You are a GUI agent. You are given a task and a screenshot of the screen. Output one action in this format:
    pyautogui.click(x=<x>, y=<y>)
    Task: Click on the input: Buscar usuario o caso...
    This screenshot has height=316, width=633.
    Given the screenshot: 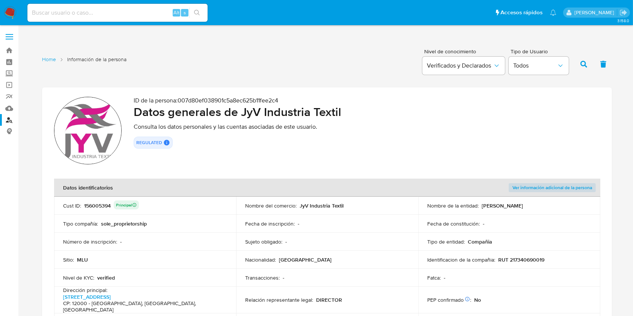 What is the action you would take?
    pyautogui.click(x=118, y=13)
    